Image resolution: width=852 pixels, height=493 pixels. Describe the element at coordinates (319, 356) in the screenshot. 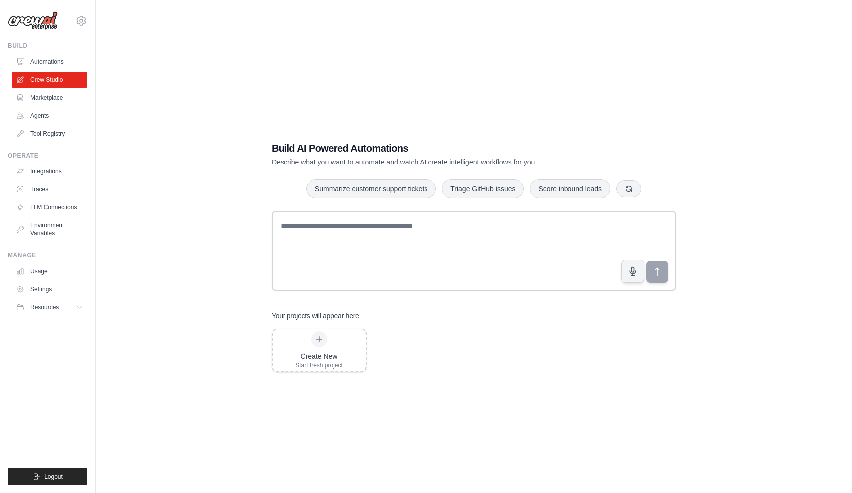

I see `div: Create New` at that location.